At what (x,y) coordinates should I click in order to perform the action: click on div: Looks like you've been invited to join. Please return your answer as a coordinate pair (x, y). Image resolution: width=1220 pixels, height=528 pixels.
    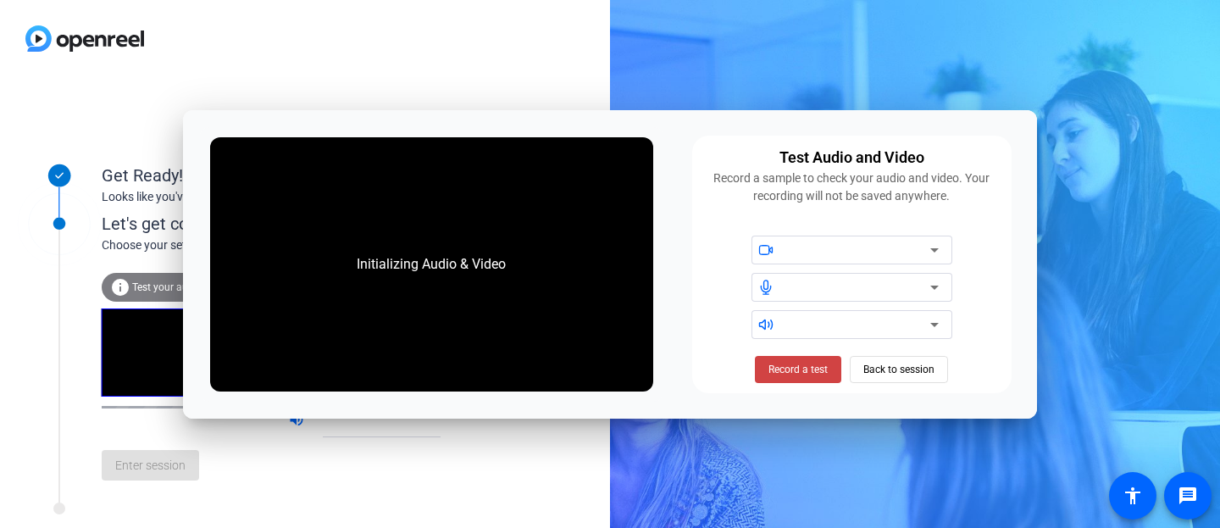
    Looking at the image, I should click on (271, 197).